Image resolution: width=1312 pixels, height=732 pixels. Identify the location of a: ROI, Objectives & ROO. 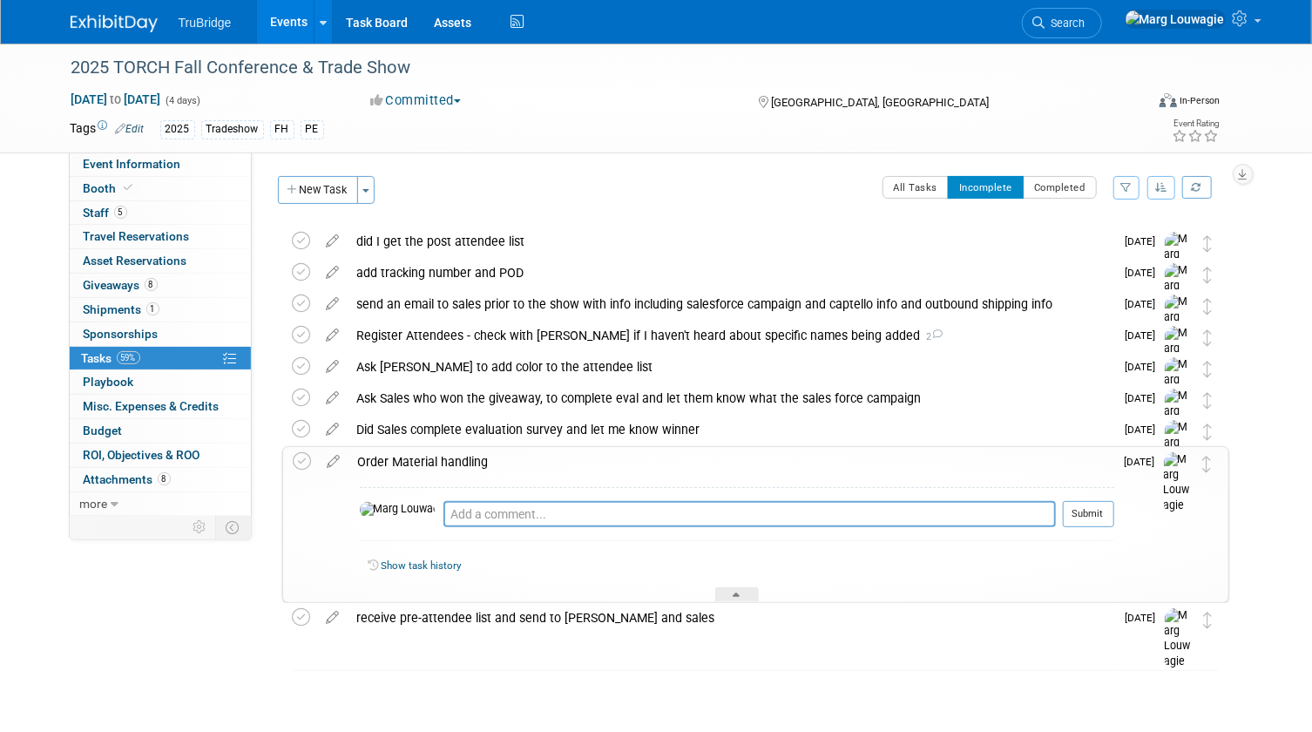
(160, 455).